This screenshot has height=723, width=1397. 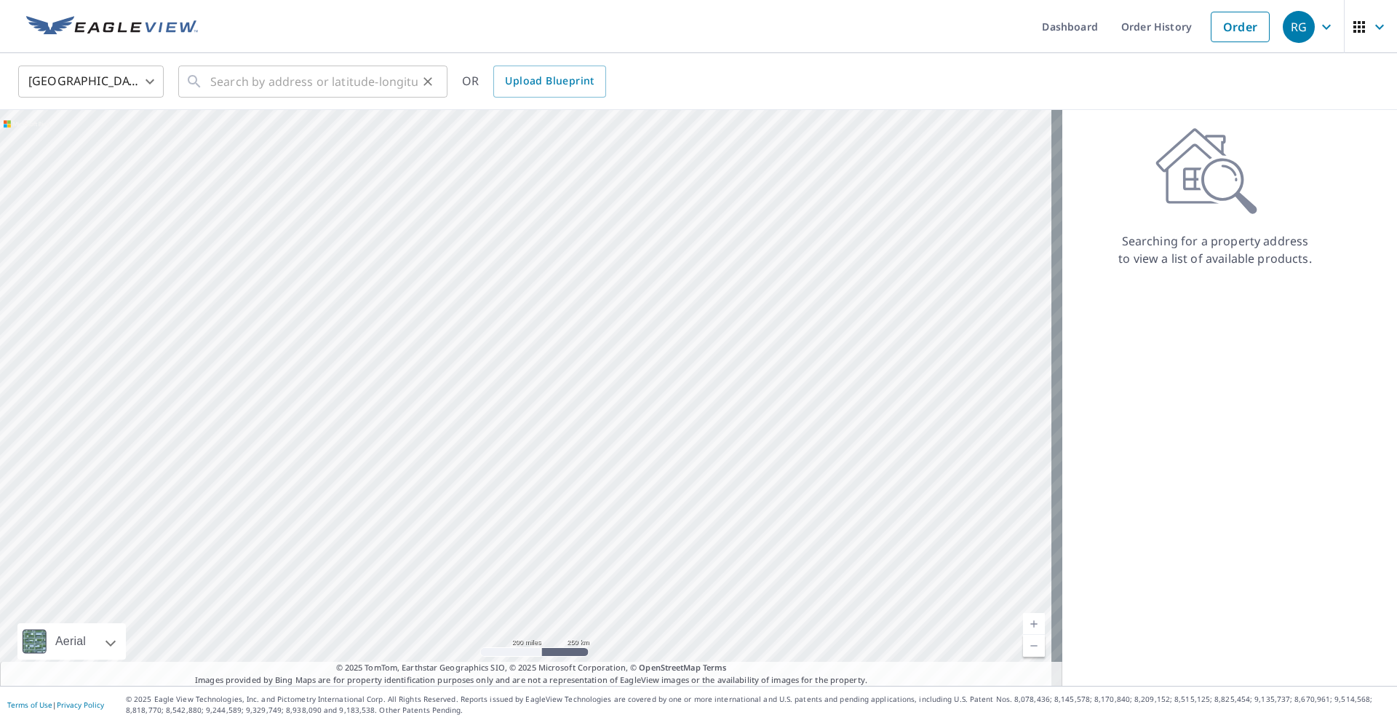 What do you see at coordinates (549, 82) in the screenshot?
I see `a: Upload Blueprint` at bounding box center [549, 82].